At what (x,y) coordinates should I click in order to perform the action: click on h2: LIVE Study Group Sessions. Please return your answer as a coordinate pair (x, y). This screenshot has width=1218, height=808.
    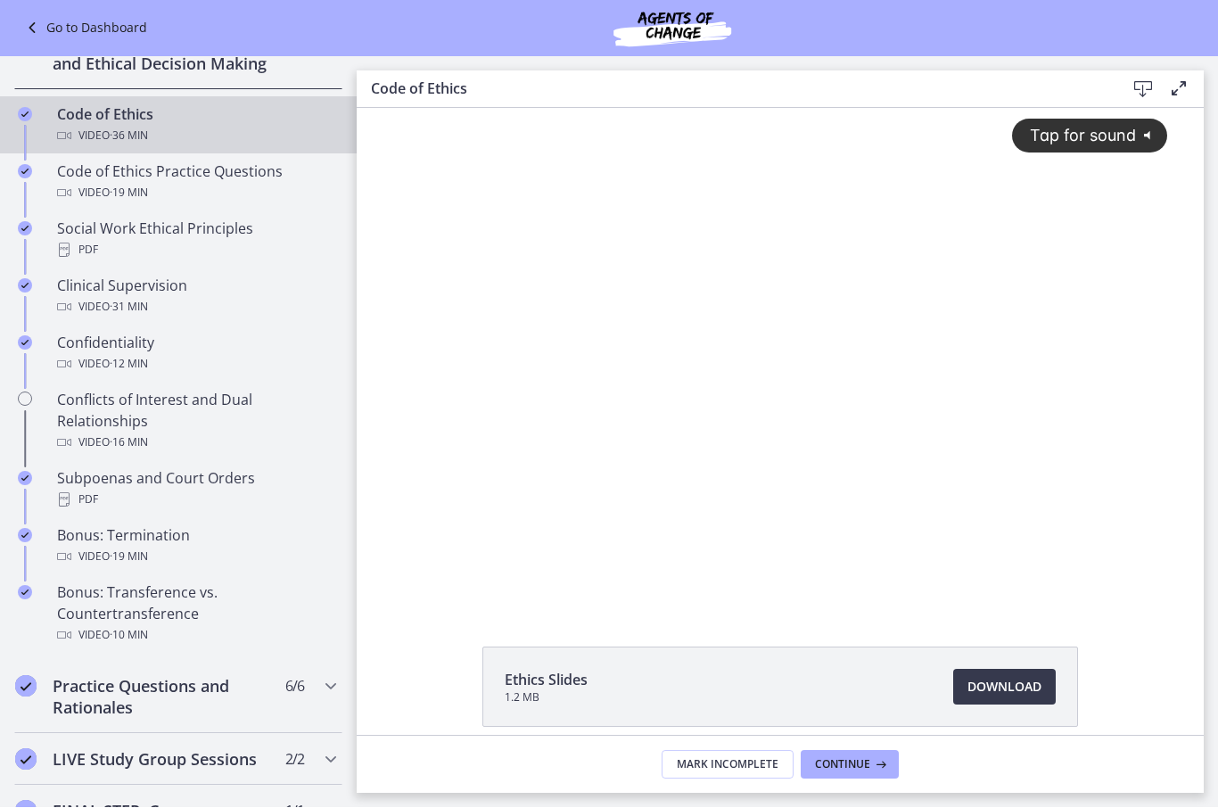
    Looking at the image, I should click on (161, 759).